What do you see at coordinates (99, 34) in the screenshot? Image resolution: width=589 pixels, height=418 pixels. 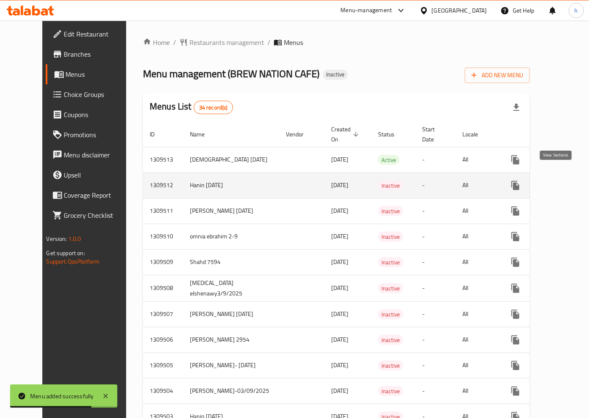 I see `span: Edit Restaurant` at bounding box center [99, 34].